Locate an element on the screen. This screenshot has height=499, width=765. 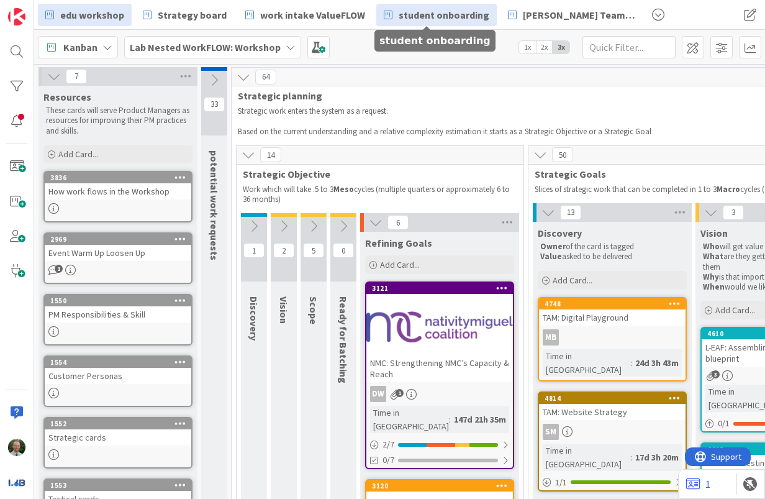
span: student onboarding is located at coordinates (444, 15).